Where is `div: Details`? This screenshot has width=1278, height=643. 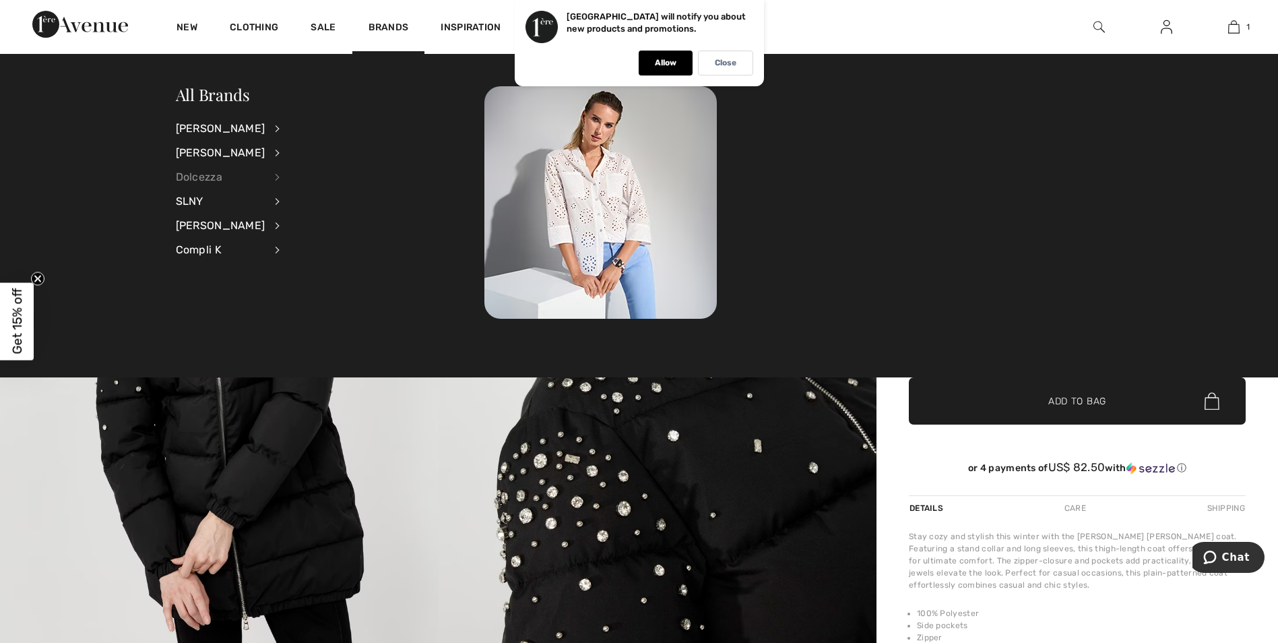 div: Details is located at coordinates (928, 508).